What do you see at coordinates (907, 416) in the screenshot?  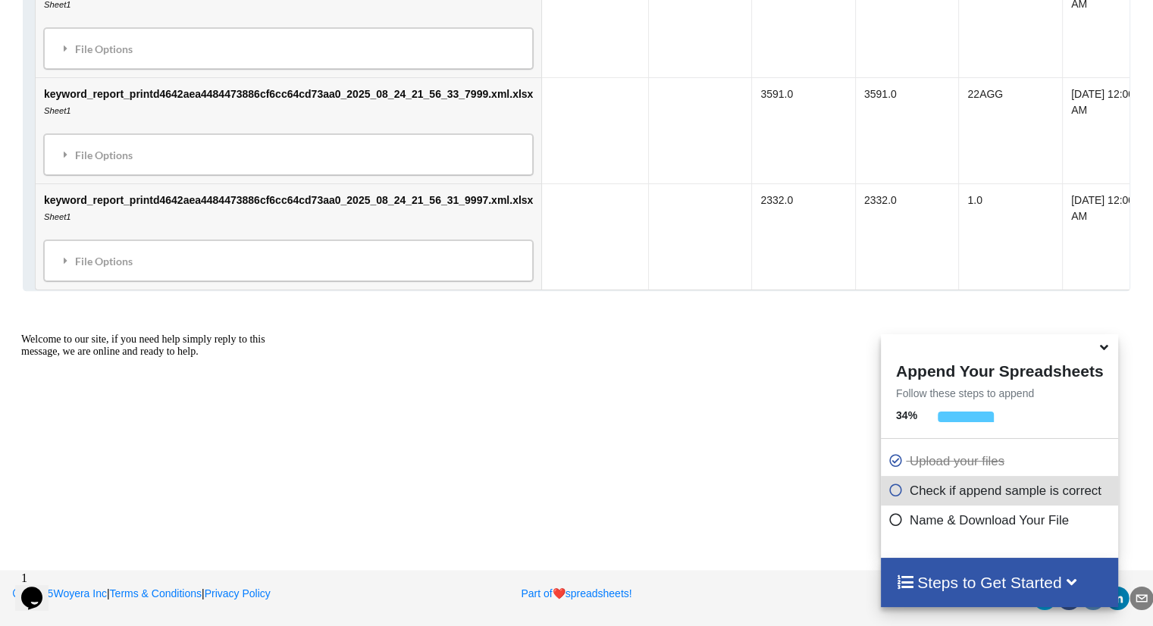 I see `b: 34 %` at bounding box center [907, 416].